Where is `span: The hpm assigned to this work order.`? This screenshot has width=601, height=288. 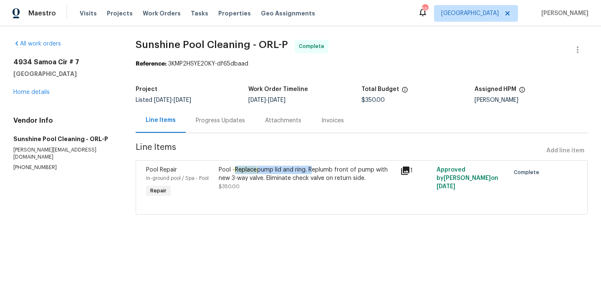 span: The hpm assigned to this work order. is located at coordinates (522, 92).